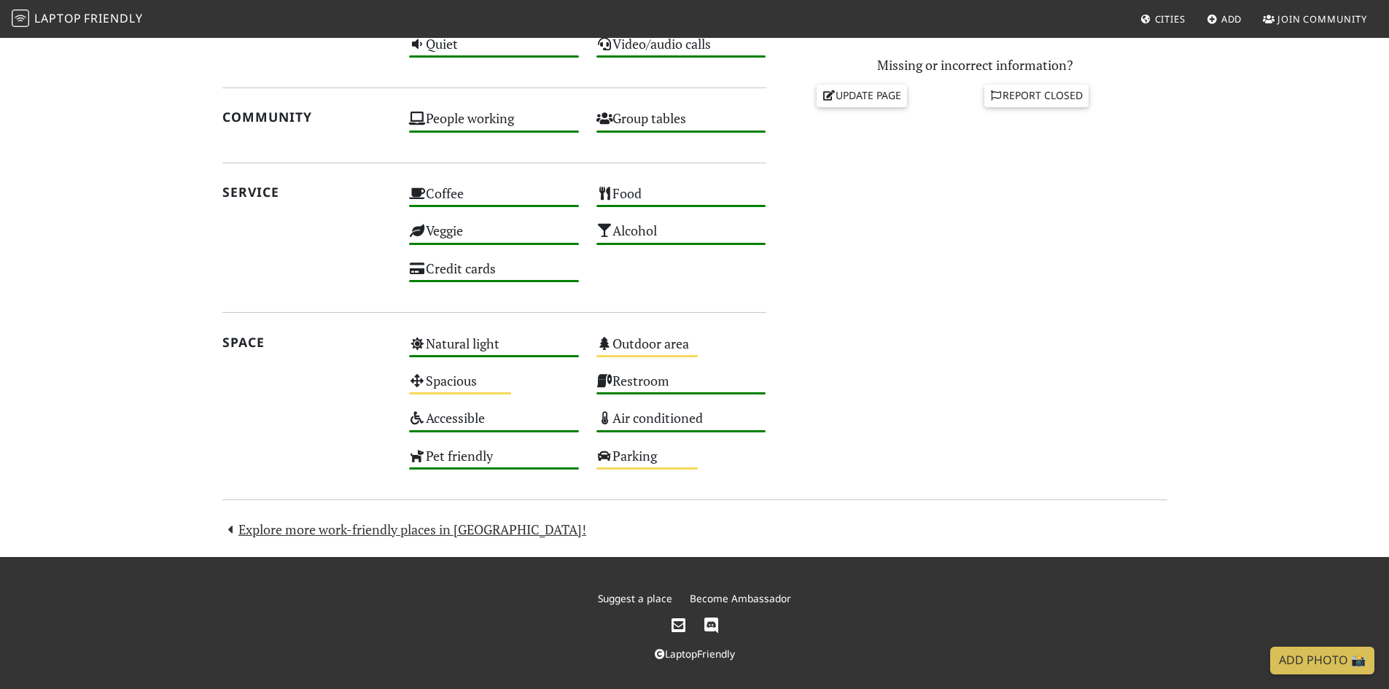 The image size is (1389, 689). What do you see at coordinates (1232, 19) in the screenshot?
I see `span: Add` at bounding box center [1232, 19].